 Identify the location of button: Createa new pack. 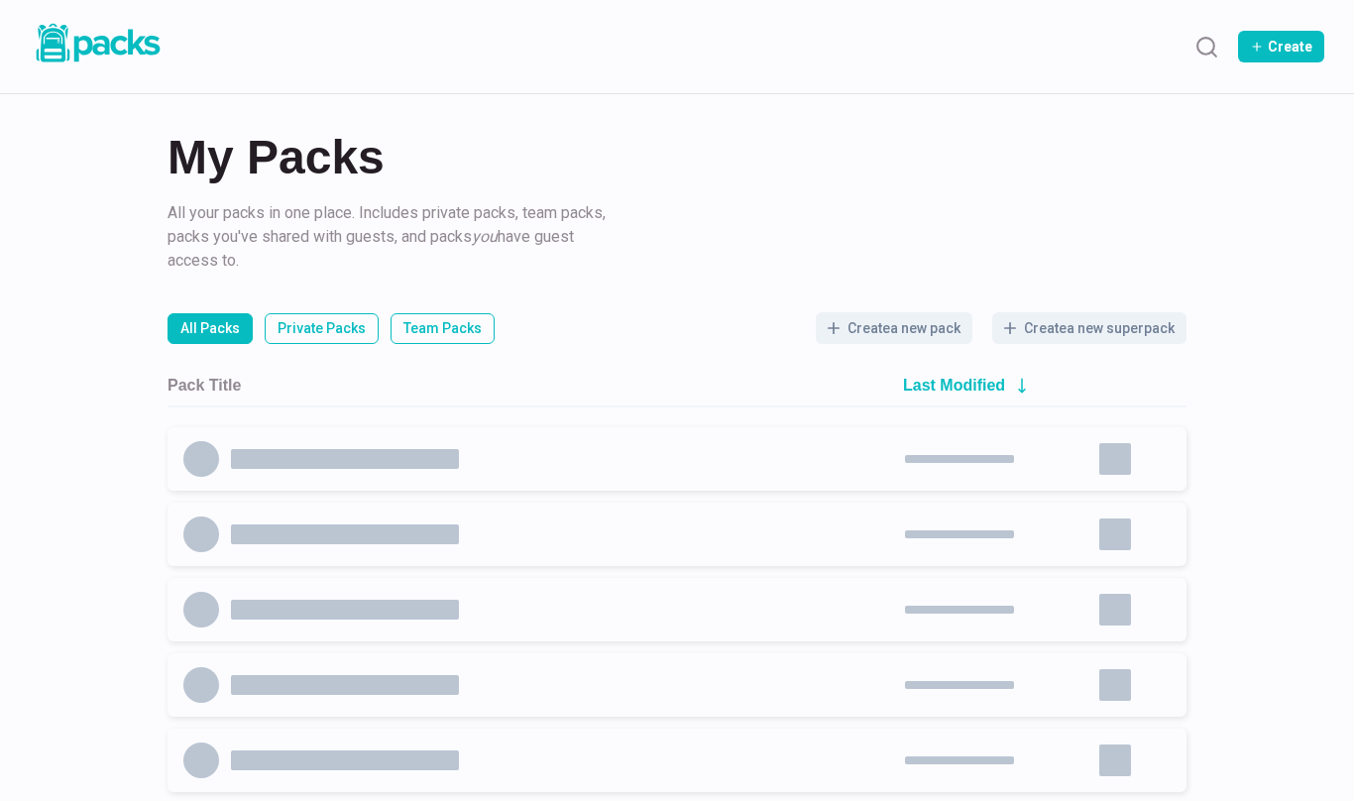
(894, 328).